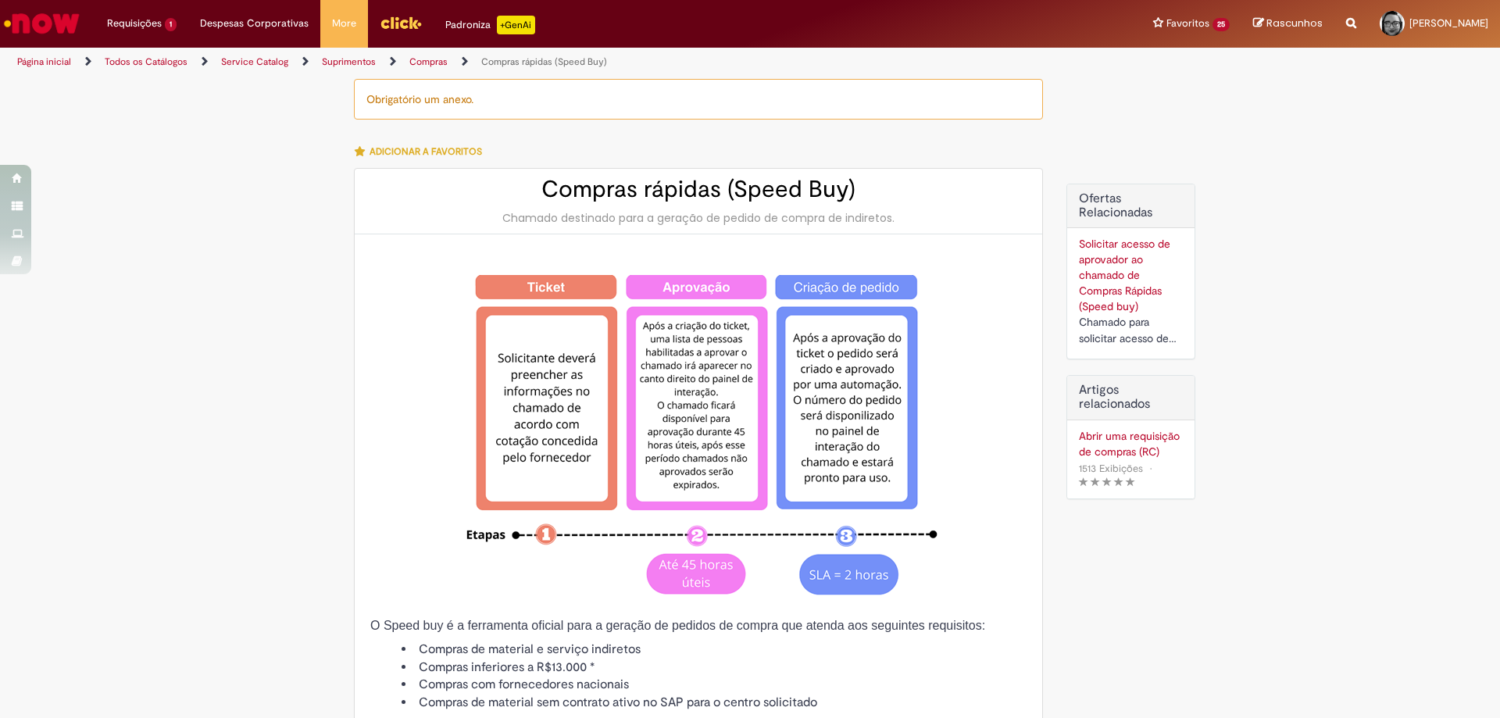 This screenshot has width=1500, height=718. What do you see at coordinates (714, 667) in the screenshot?
I see `li: Compras inferiores a R$13.000 *` at bounding box center [714, 667].